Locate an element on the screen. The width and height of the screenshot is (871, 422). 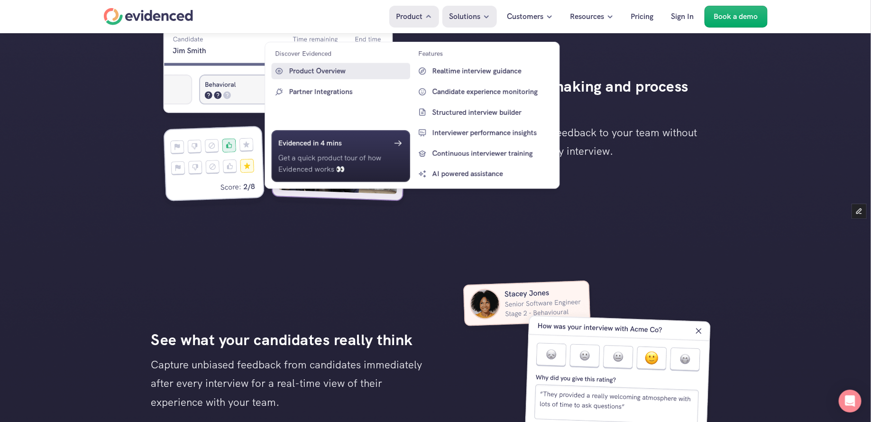
a: Partner Integrations is located at coordinates (341, 92).